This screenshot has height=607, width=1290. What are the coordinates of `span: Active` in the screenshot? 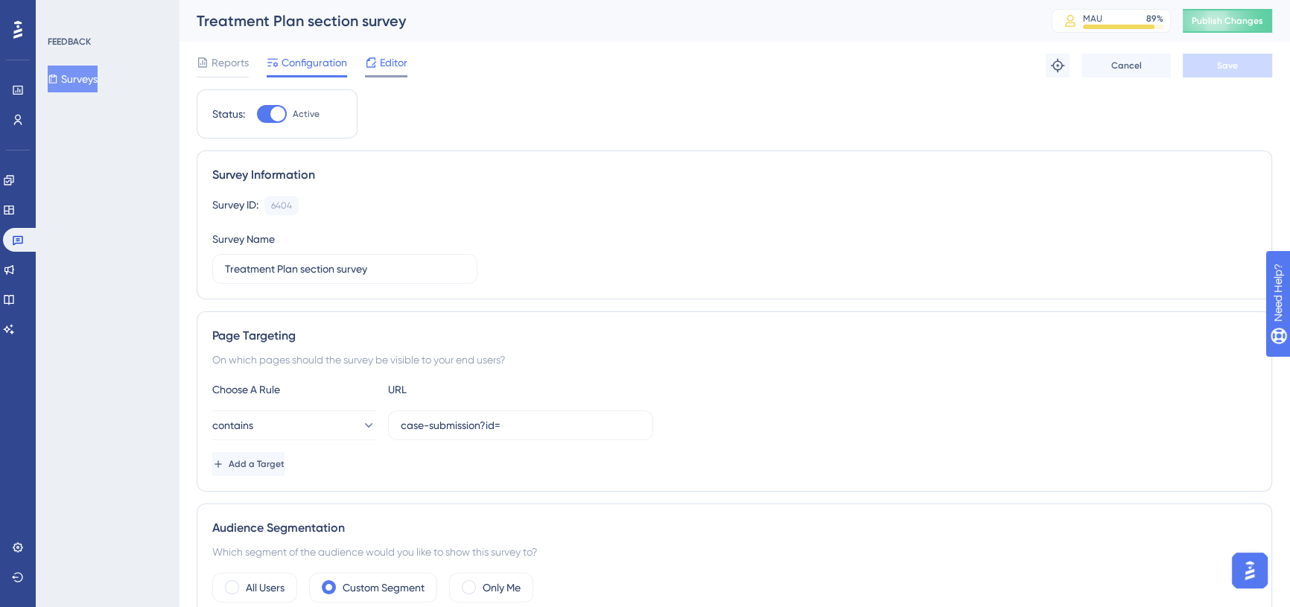 It's located at (306, 114).